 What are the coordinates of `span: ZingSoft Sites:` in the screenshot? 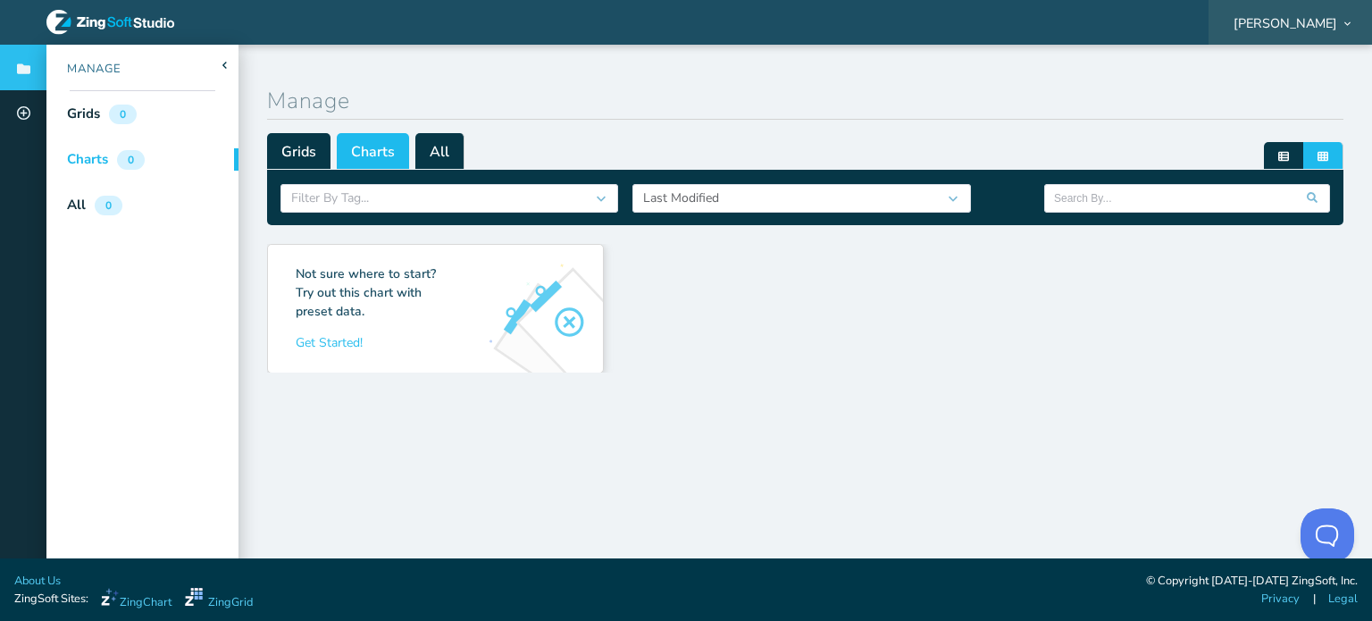 It's located at (51, 598).